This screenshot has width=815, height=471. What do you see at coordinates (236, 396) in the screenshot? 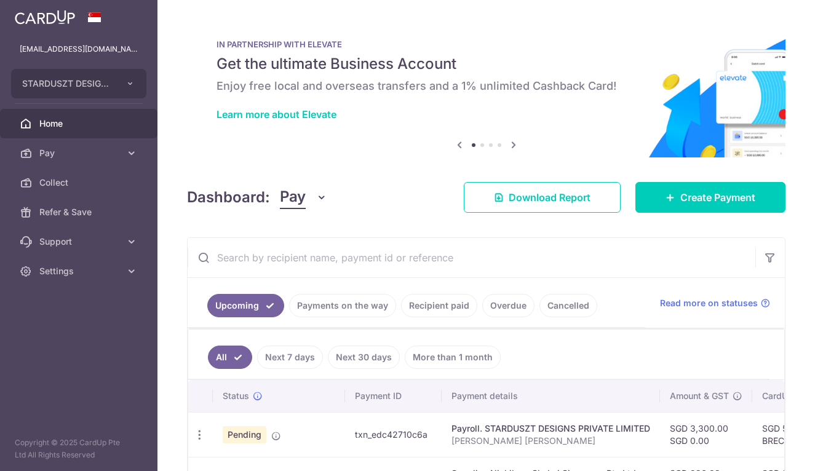
I see `span: Status` at bounding box center [236, 396].